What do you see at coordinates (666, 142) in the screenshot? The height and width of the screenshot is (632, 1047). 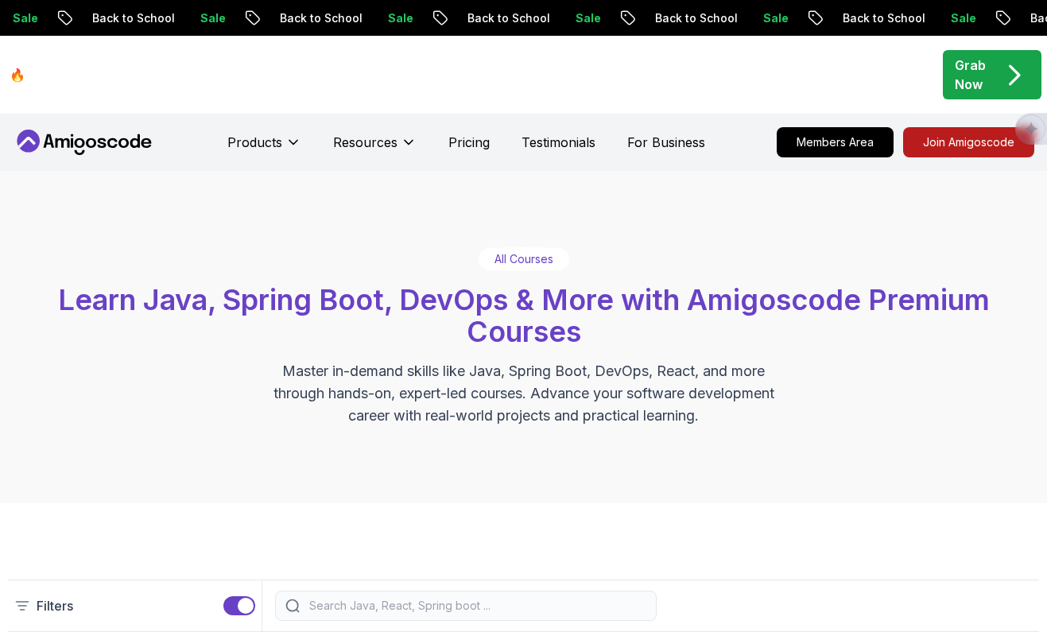 I see `a: For Business` at bounding box center [666, 142].